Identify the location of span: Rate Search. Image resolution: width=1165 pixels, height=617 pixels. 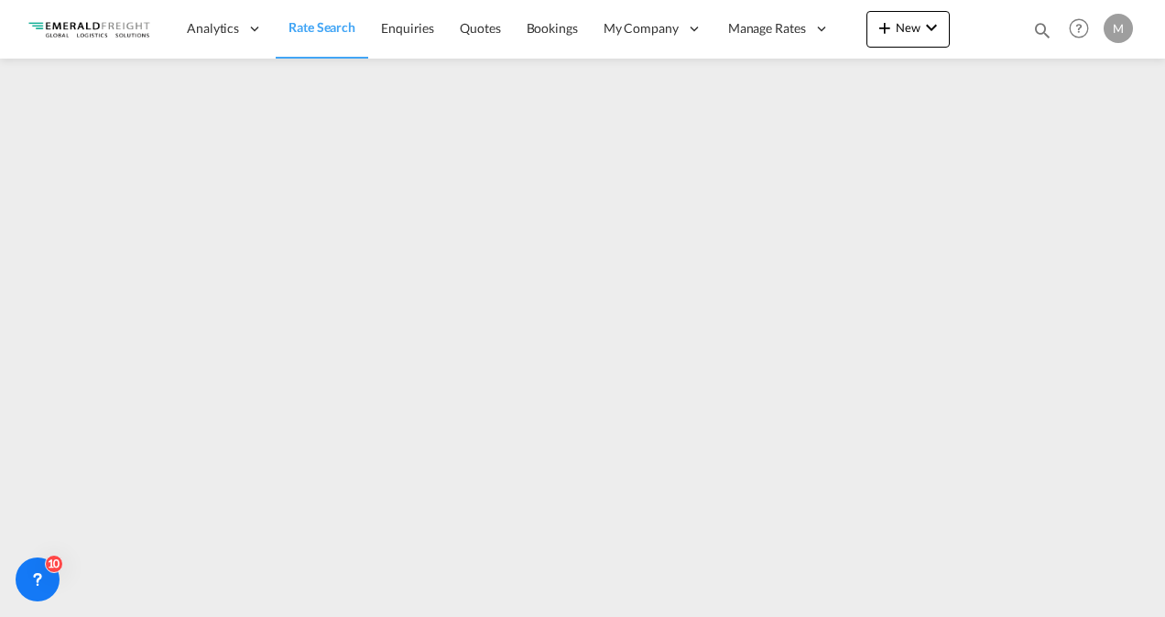
(321, 27).